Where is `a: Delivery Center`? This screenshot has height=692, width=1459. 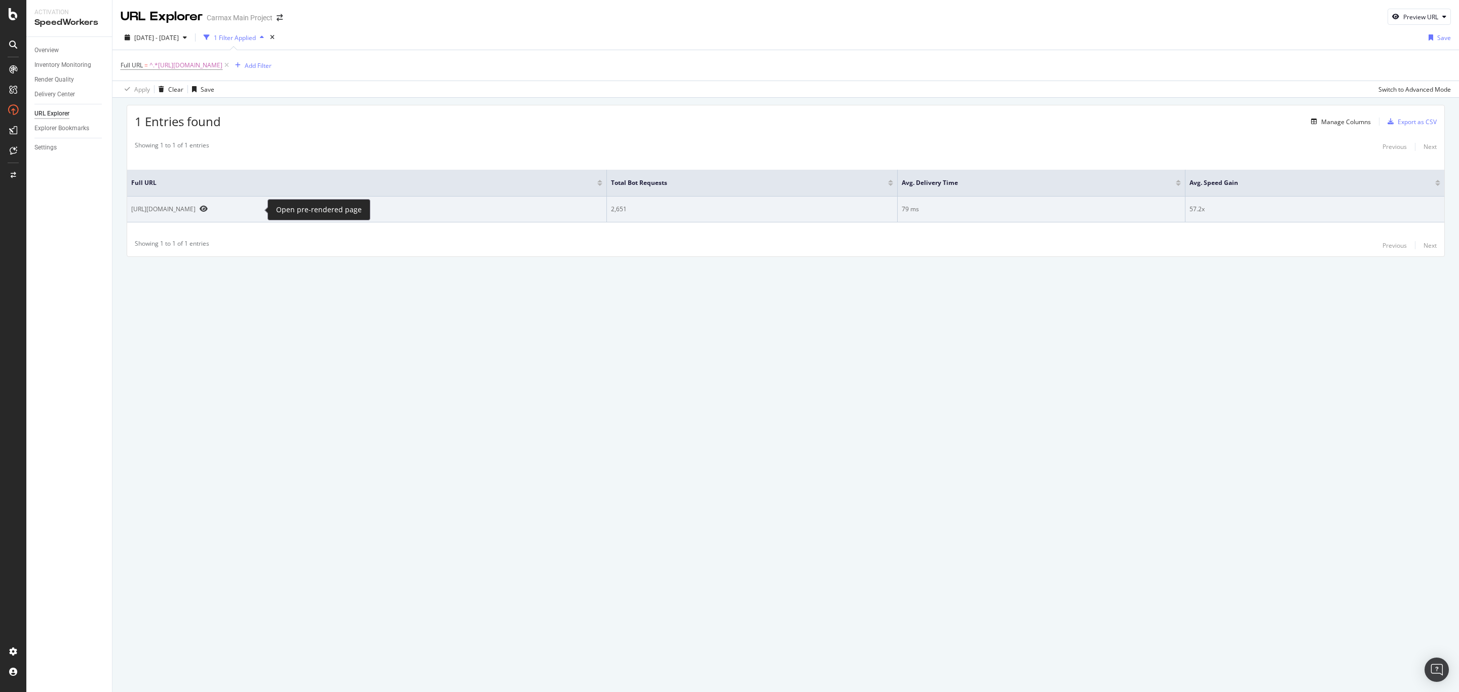
a: Delivery Center is located at coordinates (69, 94).